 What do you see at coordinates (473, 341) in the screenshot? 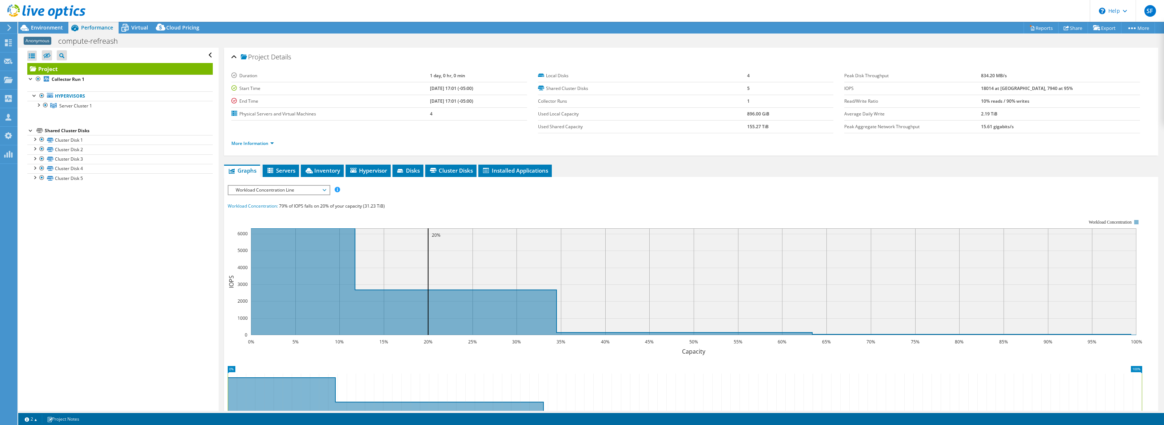
I see `text: 25%` at bounding box center [473, 341].